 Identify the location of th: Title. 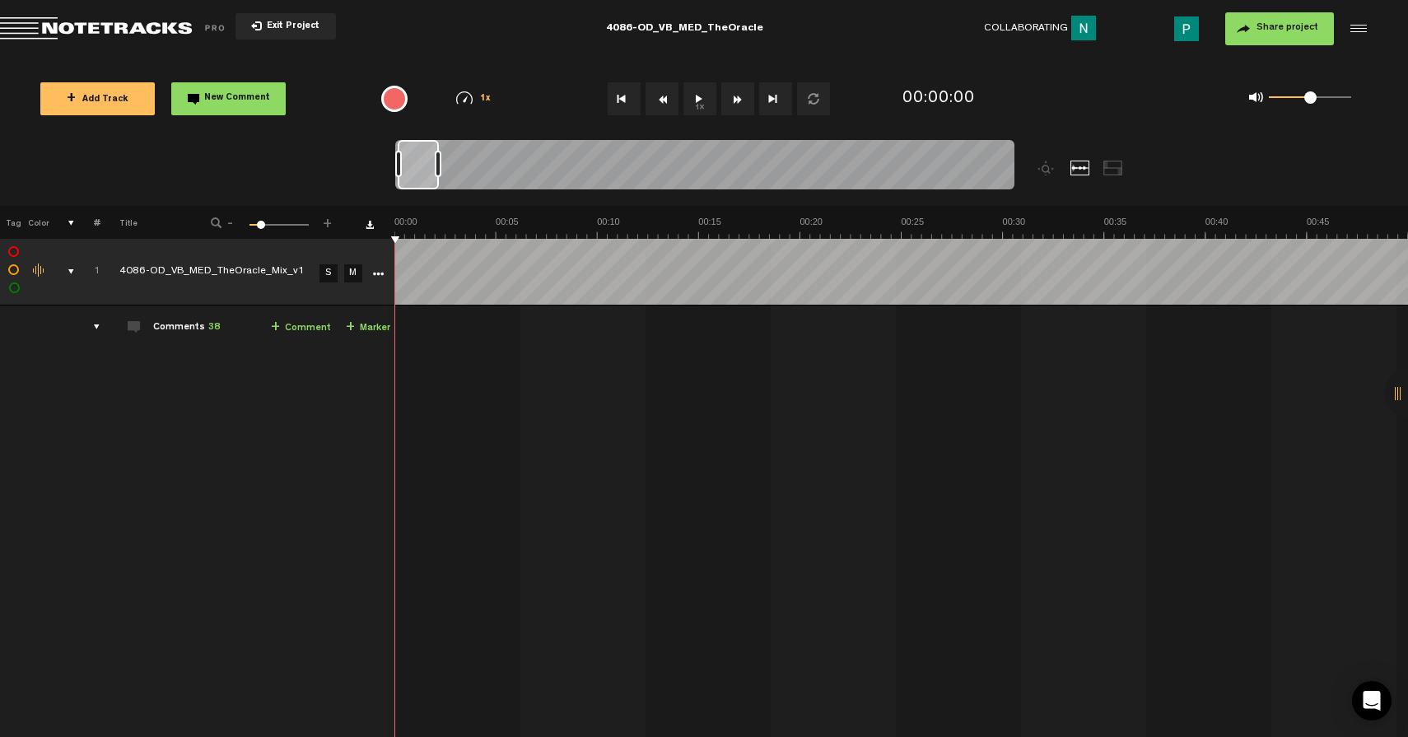
(144, 222).